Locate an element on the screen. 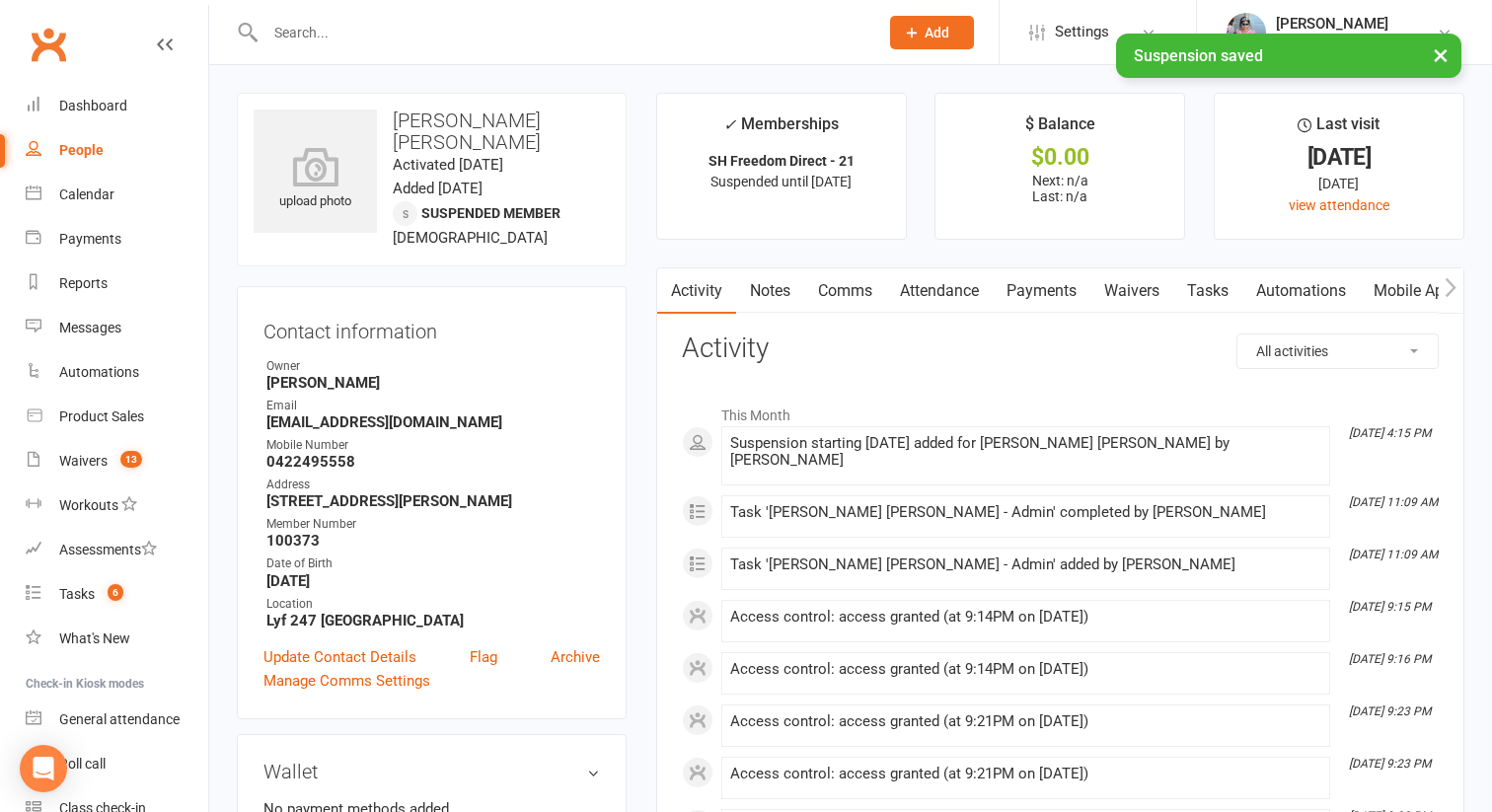  div: Lyf 24/7 is located at coordinates (1333, 42).